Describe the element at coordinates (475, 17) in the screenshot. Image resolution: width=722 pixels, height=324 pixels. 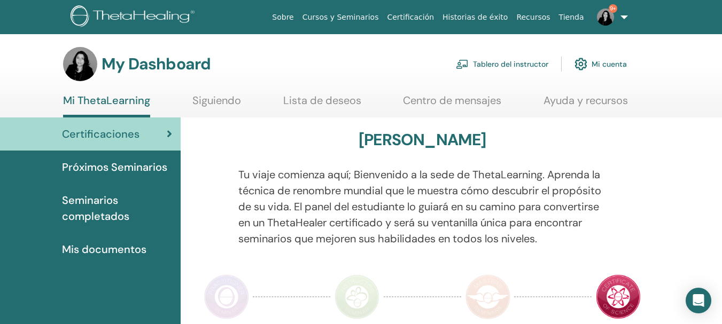
I see `a: Historias de éxito` at that location.